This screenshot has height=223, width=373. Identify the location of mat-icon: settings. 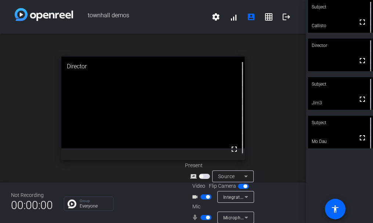
(216, 17).